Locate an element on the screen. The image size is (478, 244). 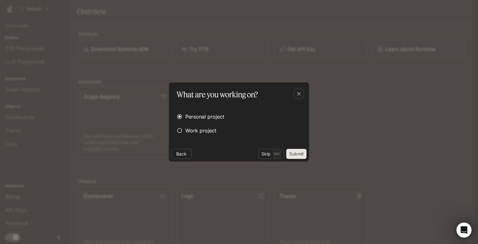
button: SkipEsc is located at coordinates (271, 154).